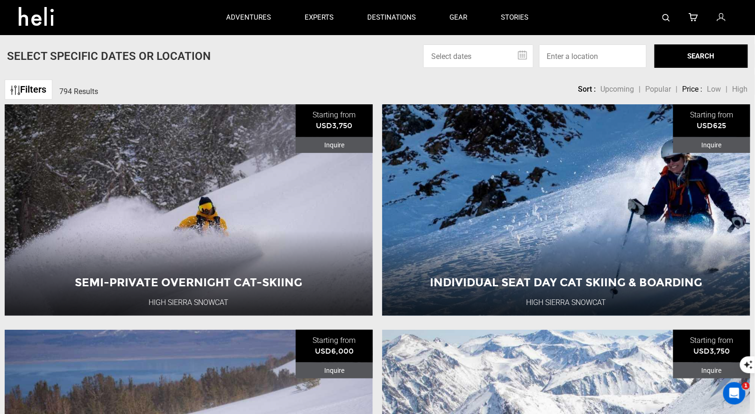  I want to click on p: Select Specific Dates Or Location, so click(109, 56).